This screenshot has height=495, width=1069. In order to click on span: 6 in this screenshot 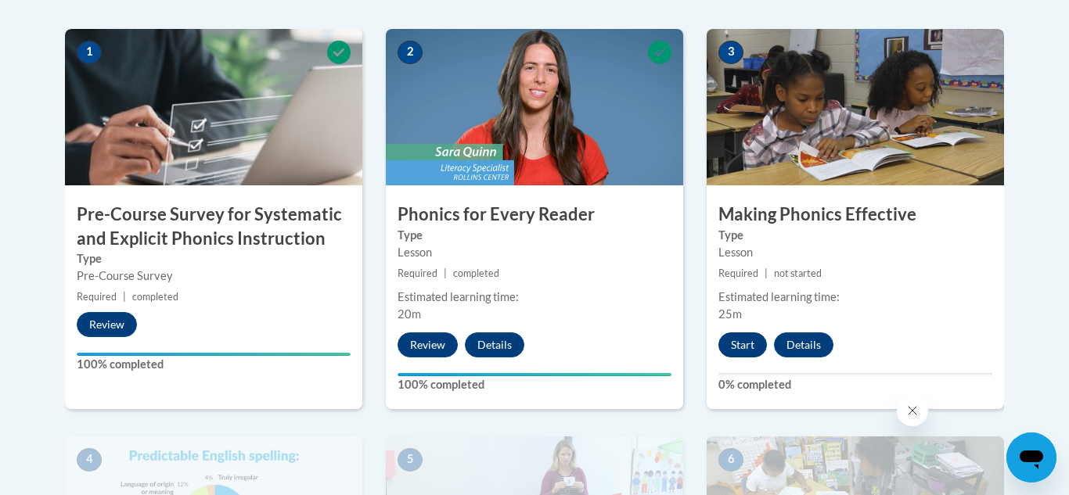, I will do `click(731, 460)`.